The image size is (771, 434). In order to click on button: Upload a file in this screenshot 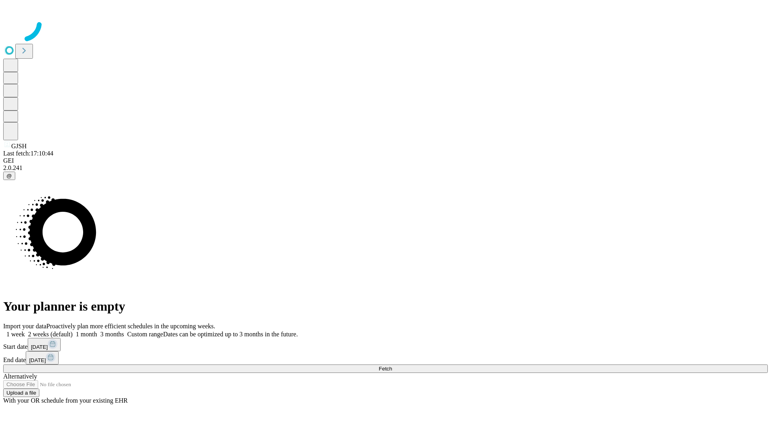, I will do `click(21, 393)`.